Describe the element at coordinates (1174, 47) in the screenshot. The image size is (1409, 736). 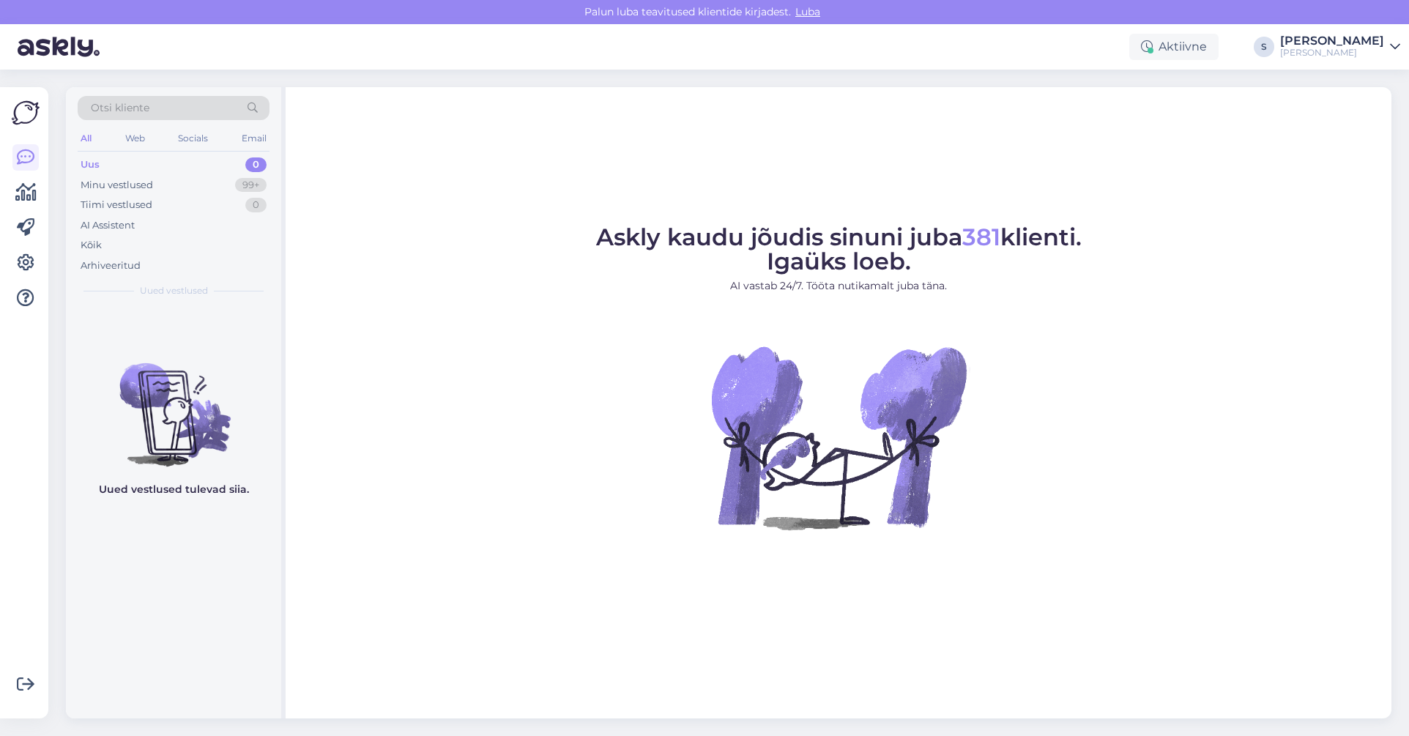
I see `div: Aktiivne` at that location.